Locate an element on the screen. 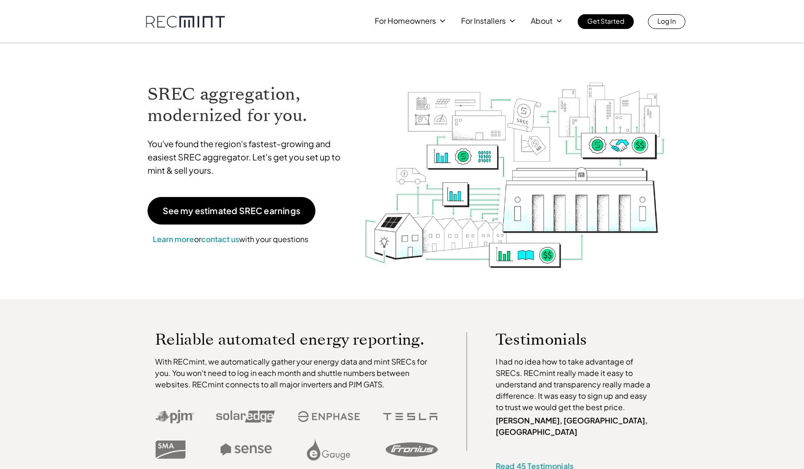 The width and height of the screenshot is (804, 469). p: You've found the region's fastest-growing and easiest SREC aggregator. Let's get you set up to mi... is located at coordinates (249, 157).